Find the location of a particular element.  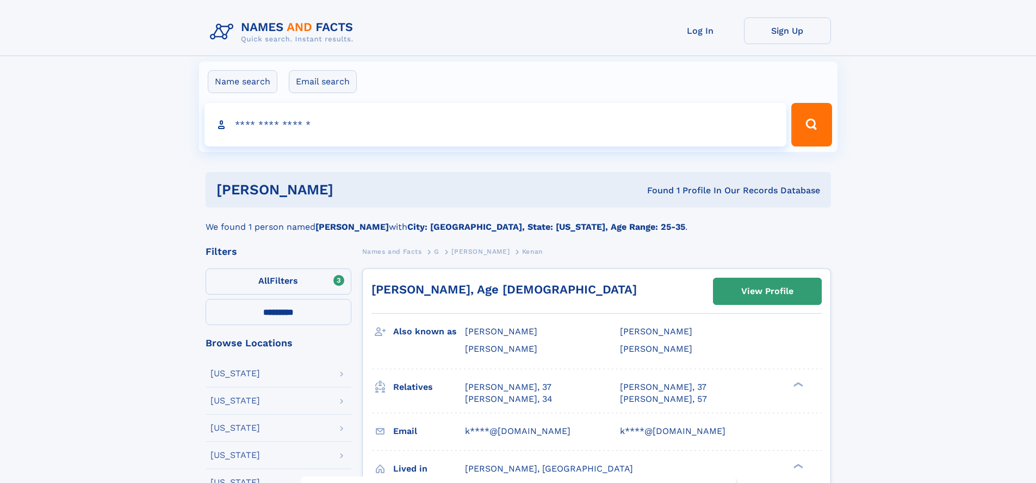

span: G is located at coordinates (437, 251).